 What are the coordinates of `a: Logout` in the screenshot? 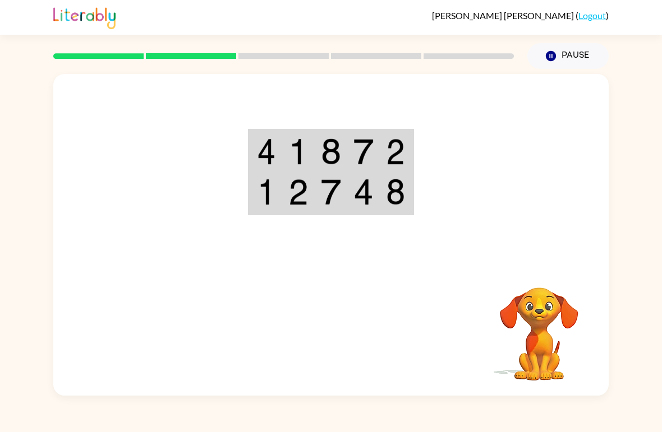 It's located at (591, 15).